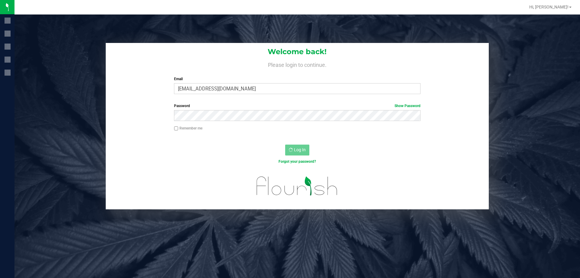  Describe the element at coordinates (300, 150) in the screenshot. I see `span: Log In` at that location.